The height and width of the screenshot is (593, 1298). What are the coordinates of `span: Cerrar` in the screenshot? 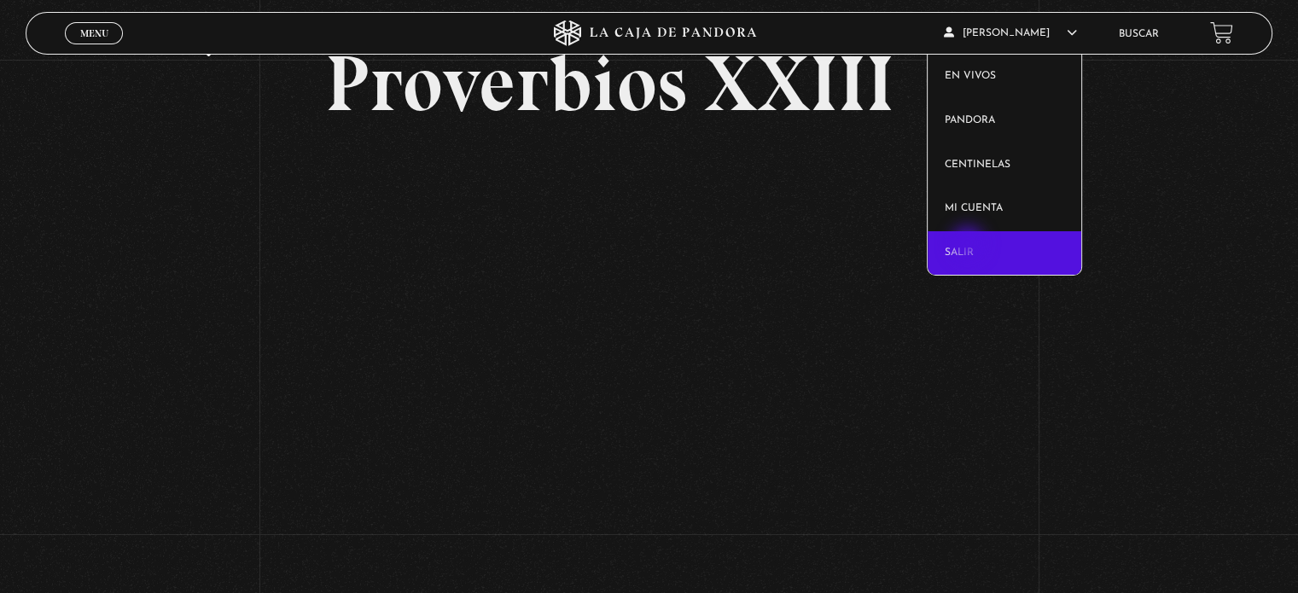 It's located at (94, 49).